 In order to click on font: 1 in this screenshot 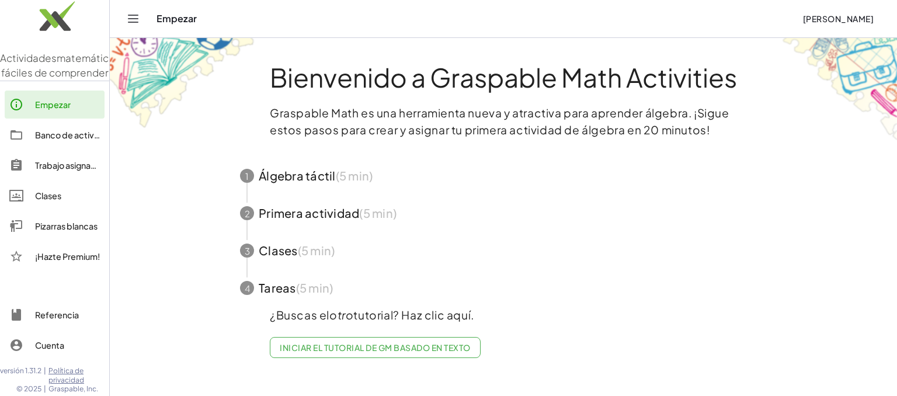, I will do `click(247, 176)`.